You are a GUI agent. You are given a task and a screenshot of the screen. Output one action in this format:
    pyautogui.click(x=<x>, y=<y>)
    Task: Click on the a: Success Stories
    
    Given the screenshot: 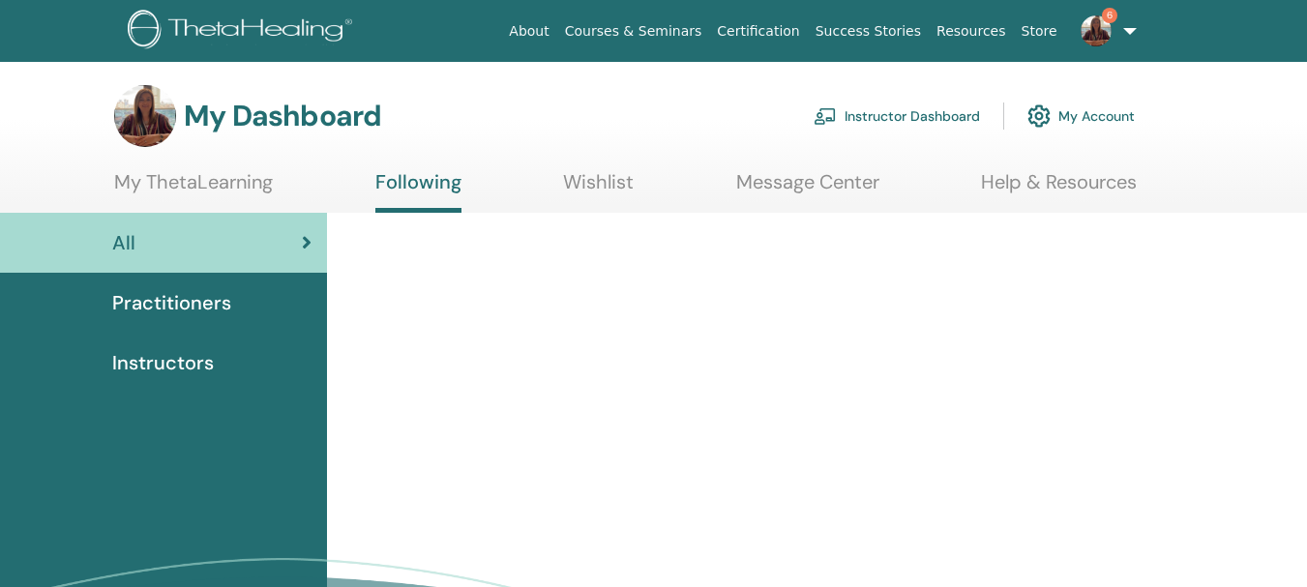 What is the action you would take?
    pyautogui.click(x=868, y=31)
    